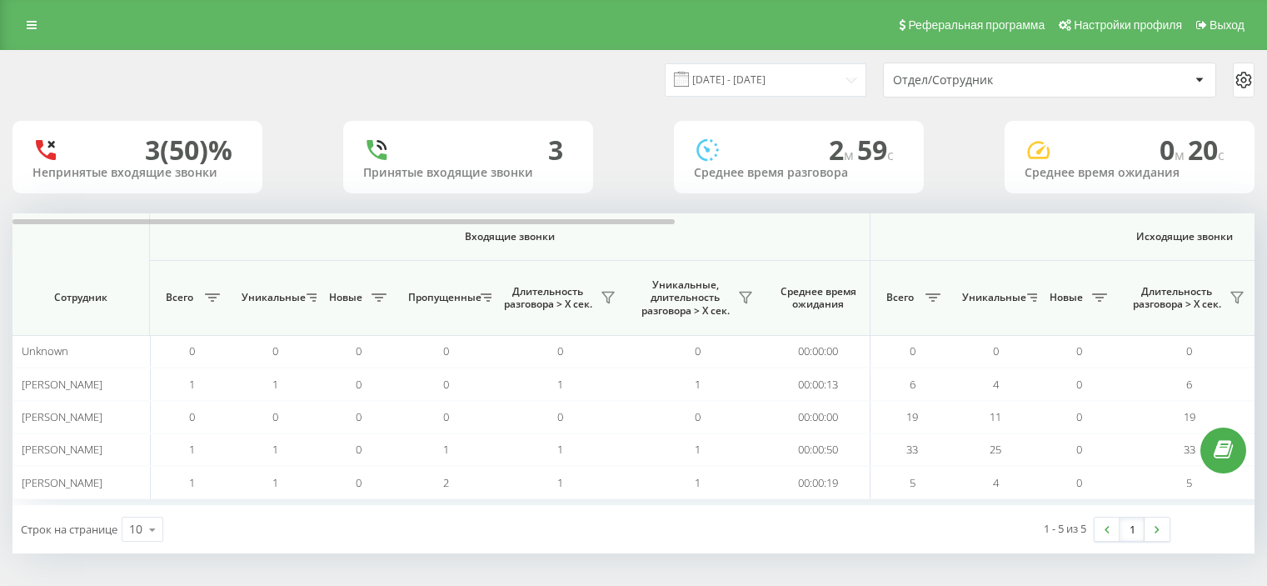  I want to click on span: 59, so click(876, 149).